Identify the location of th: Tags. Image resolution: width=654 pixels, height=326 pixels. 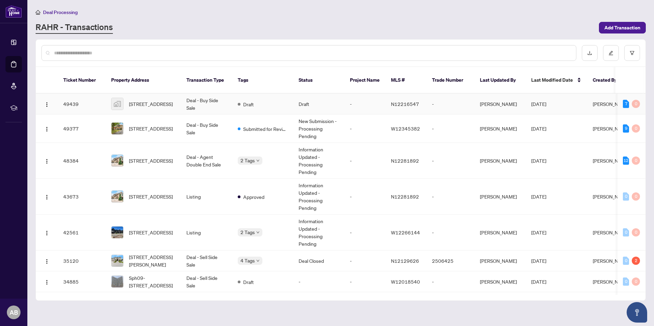
(263, 80).